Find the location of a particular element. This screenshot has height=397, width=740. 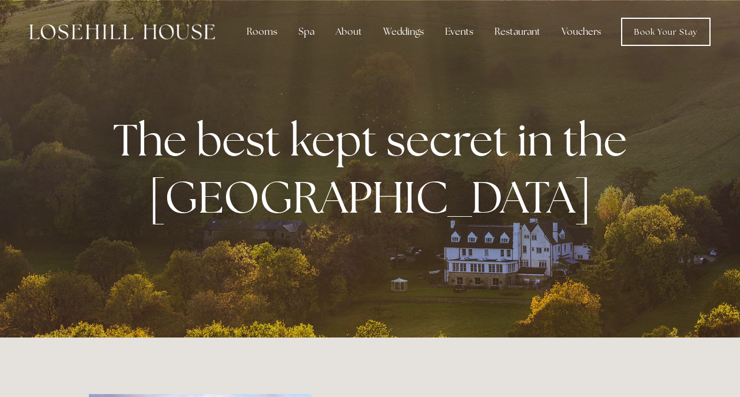

div: Rooms is located at coordinates (262, 32).